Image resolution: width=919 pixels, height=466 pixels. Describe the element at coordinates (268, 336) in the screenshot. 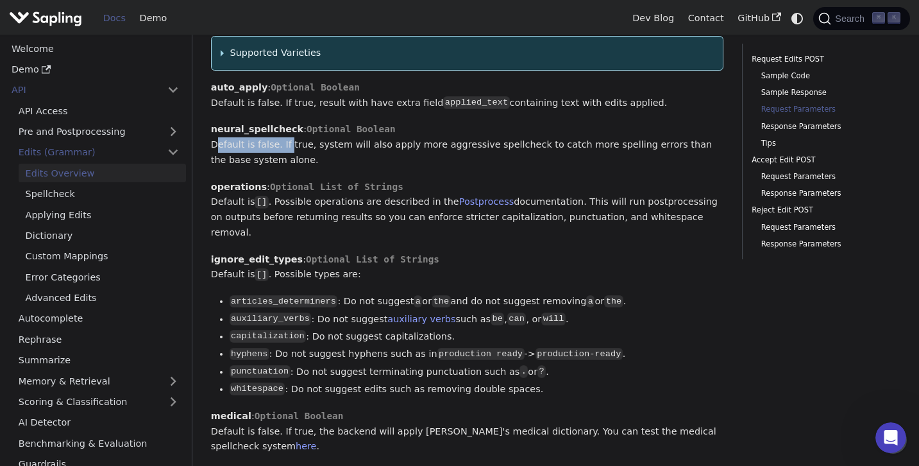

I see `code: capitalization` at that location.